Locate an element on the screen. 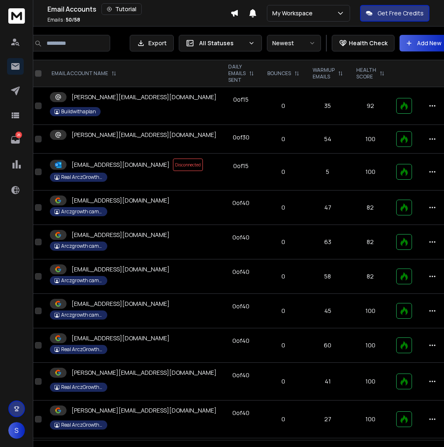 This screenshot has width=444, height=447. button: Export is located at coordinates (152, 43).